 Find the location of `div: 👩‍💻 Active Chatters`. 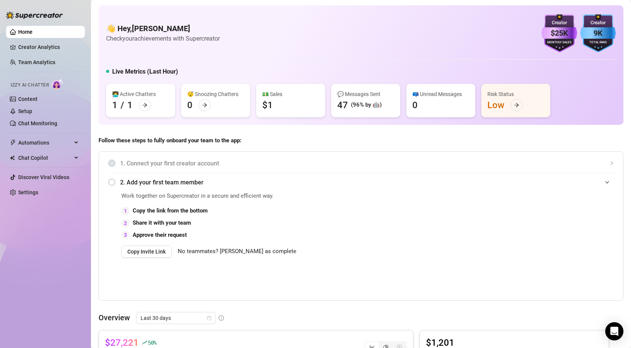

div: 👩‍💻 Active Chatters is located at coordinates (141, 94).